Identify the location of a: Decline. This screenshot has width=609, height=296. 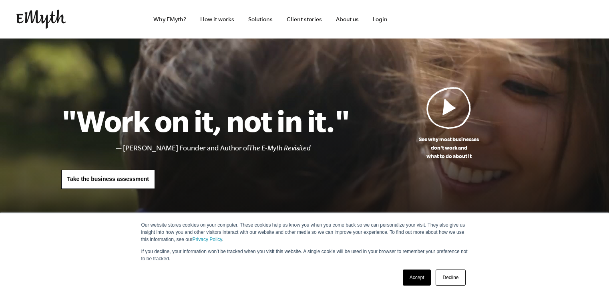
(450, 277).